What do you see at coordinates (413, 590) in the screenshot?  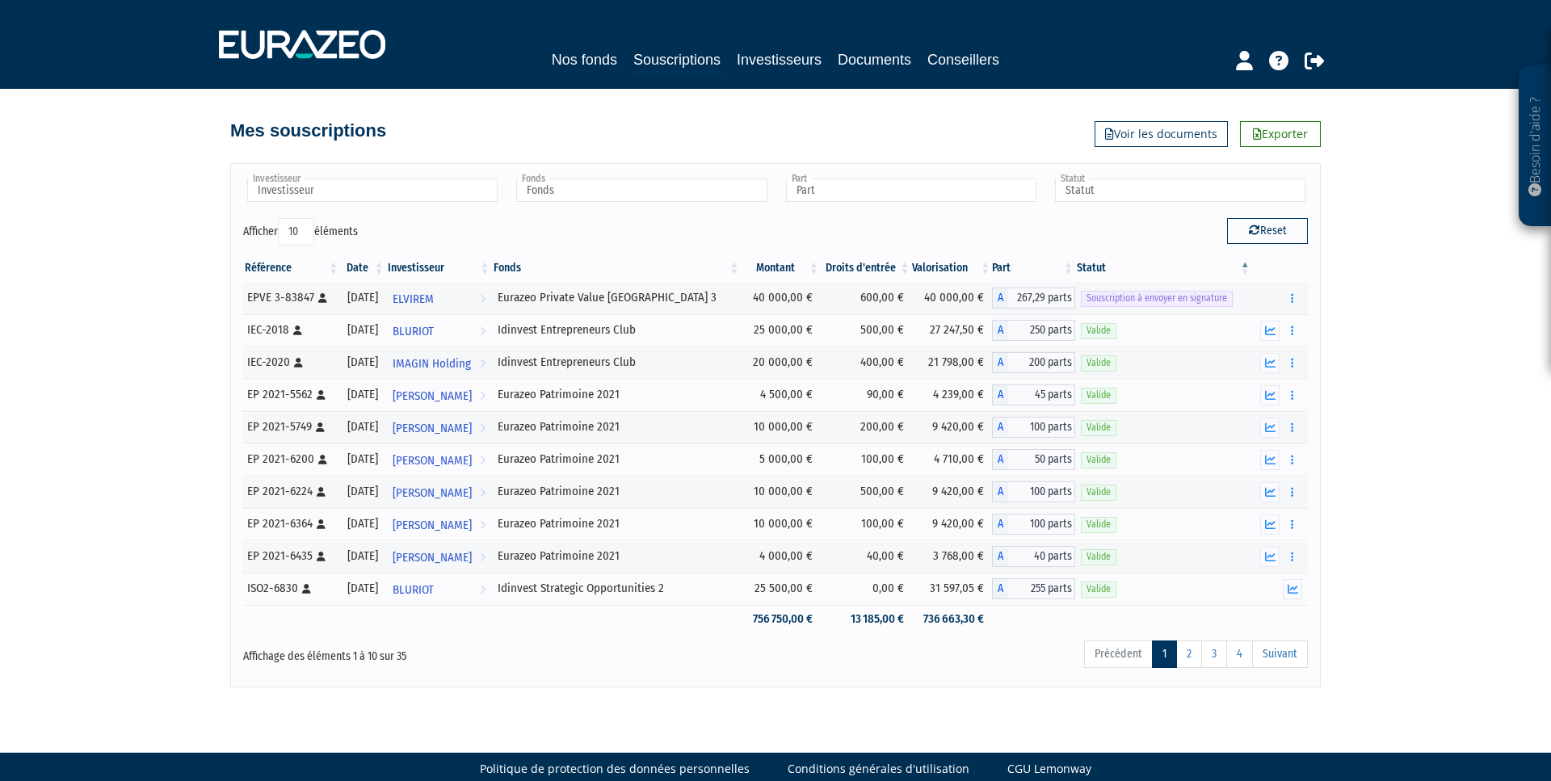 I see `span: BLURIOT` at bounding box center [413, 590].